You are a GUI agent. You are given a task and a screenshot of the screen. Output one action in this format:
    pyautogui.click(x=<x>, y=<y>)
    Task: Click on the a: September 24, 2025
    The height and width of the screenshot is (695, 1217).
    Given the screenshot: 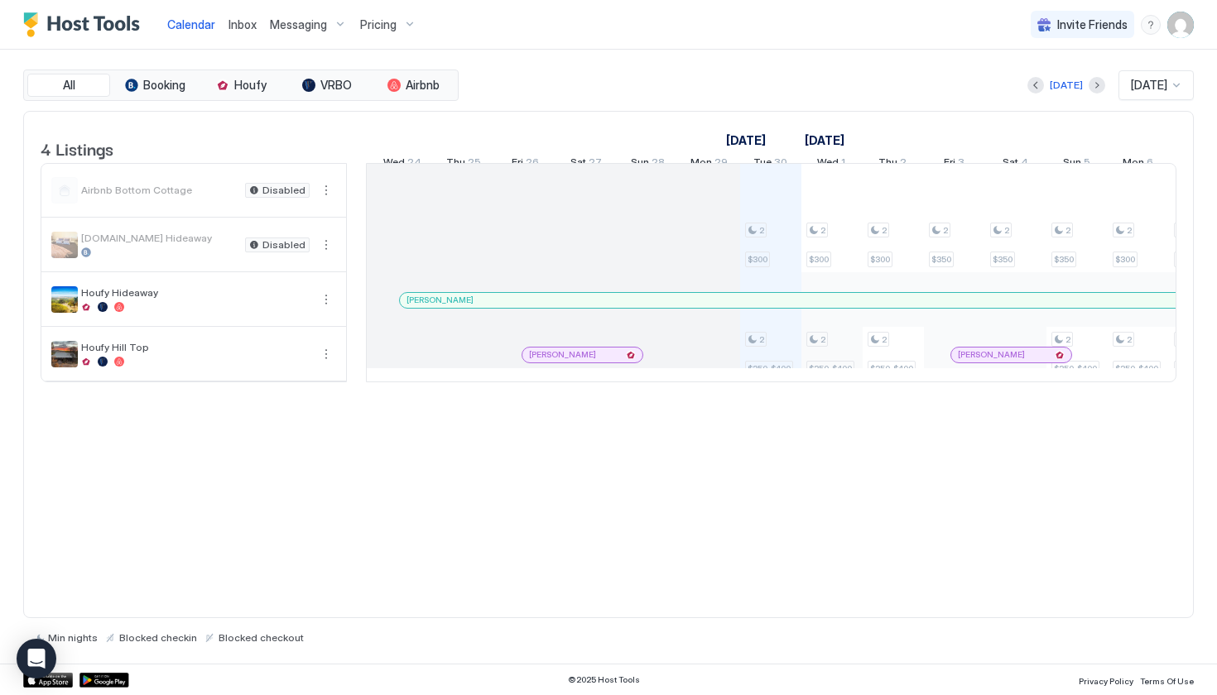 What is the action you would take?
    pyautogui.click(x=402, y=164)
    